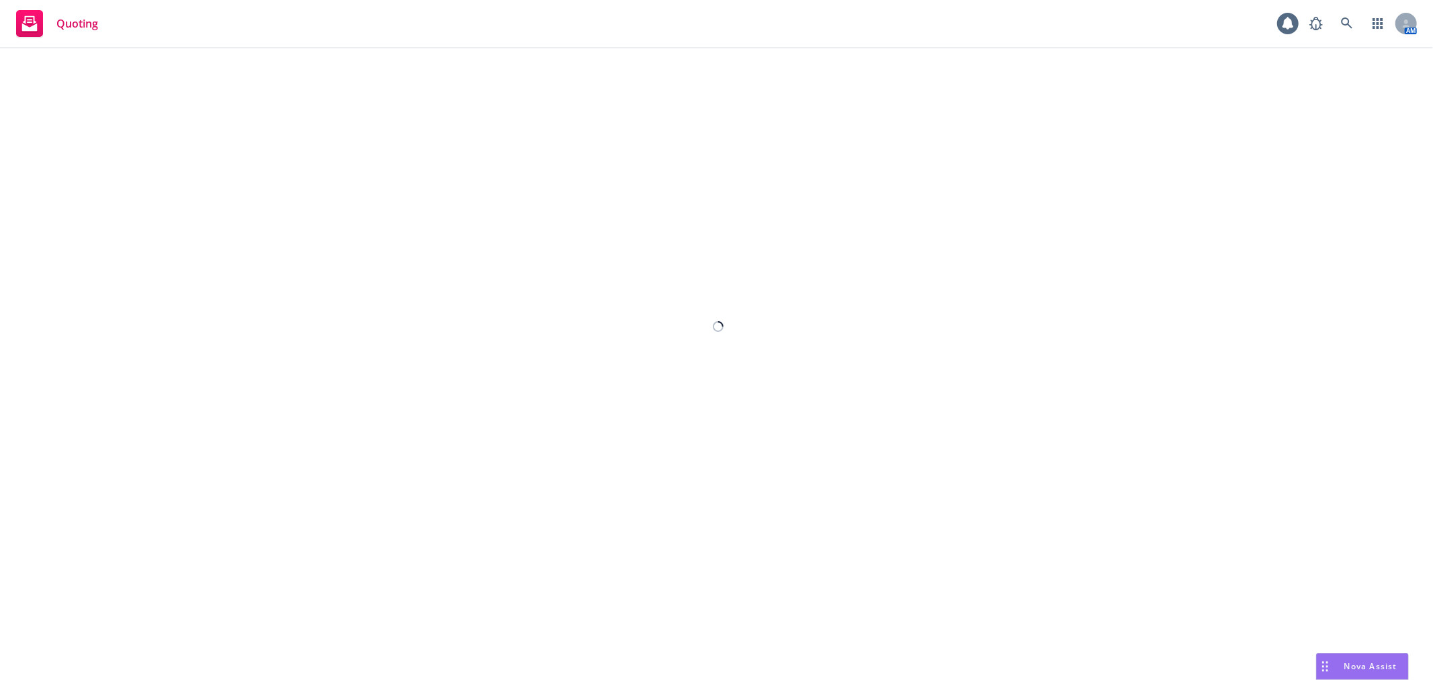 Image resolution: width=1433 pixels, height=680 pixels. What do you see at coordinates (77, 24) in the screenshot?
I see `span: Quoting` at bounding box center [77, 24].